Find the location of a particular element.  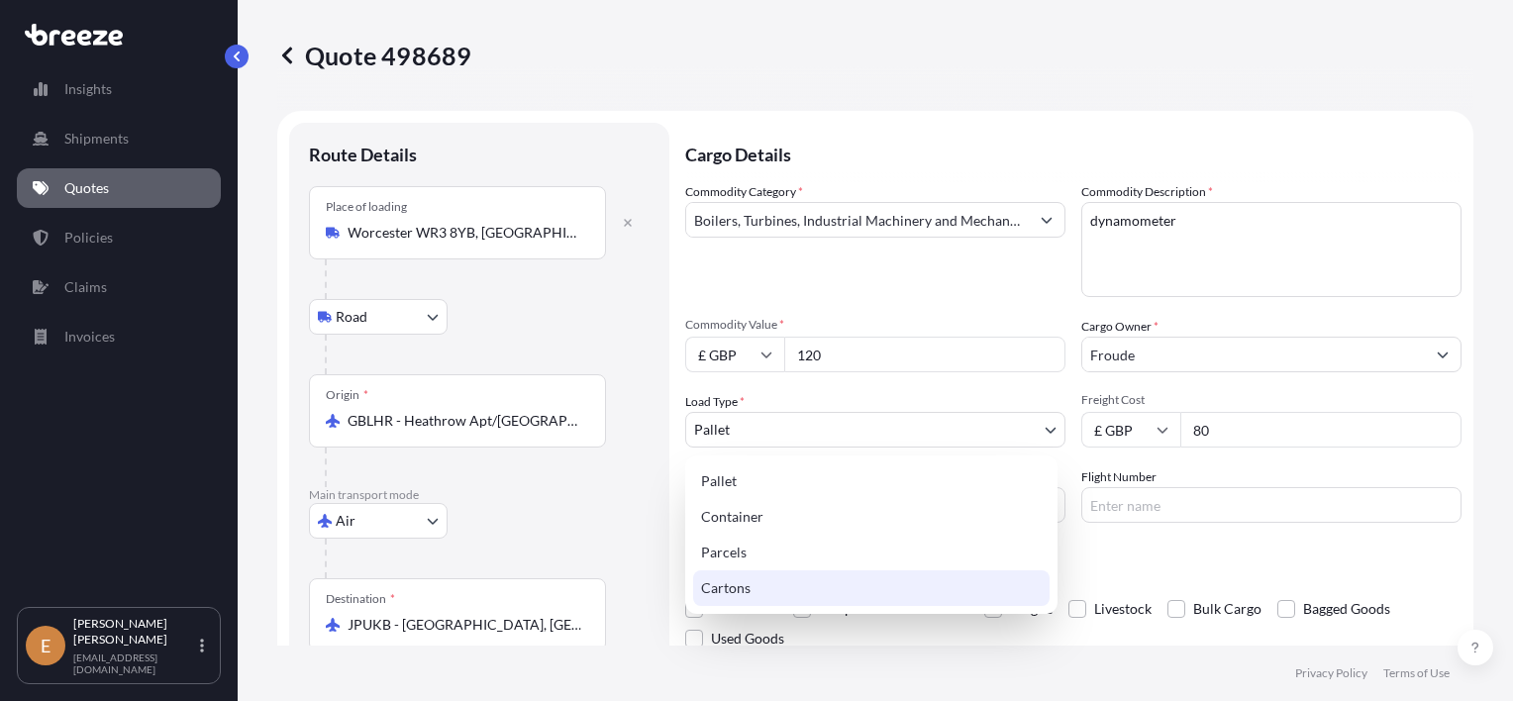

p: Cargo Details is located at coordinates (1074, 153).